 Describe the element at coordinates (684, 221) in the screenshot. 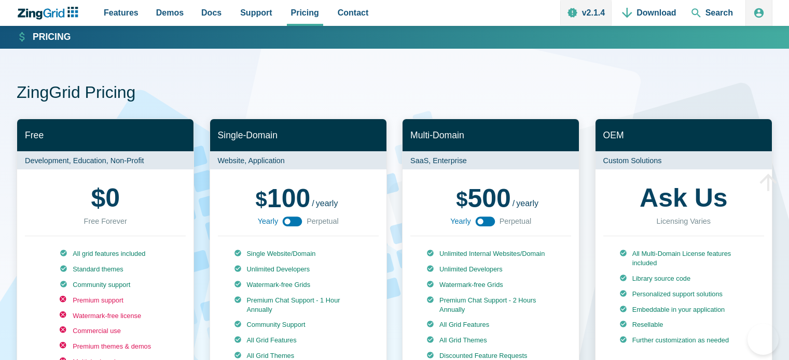

I see `div: Licensing Varies` at that location.